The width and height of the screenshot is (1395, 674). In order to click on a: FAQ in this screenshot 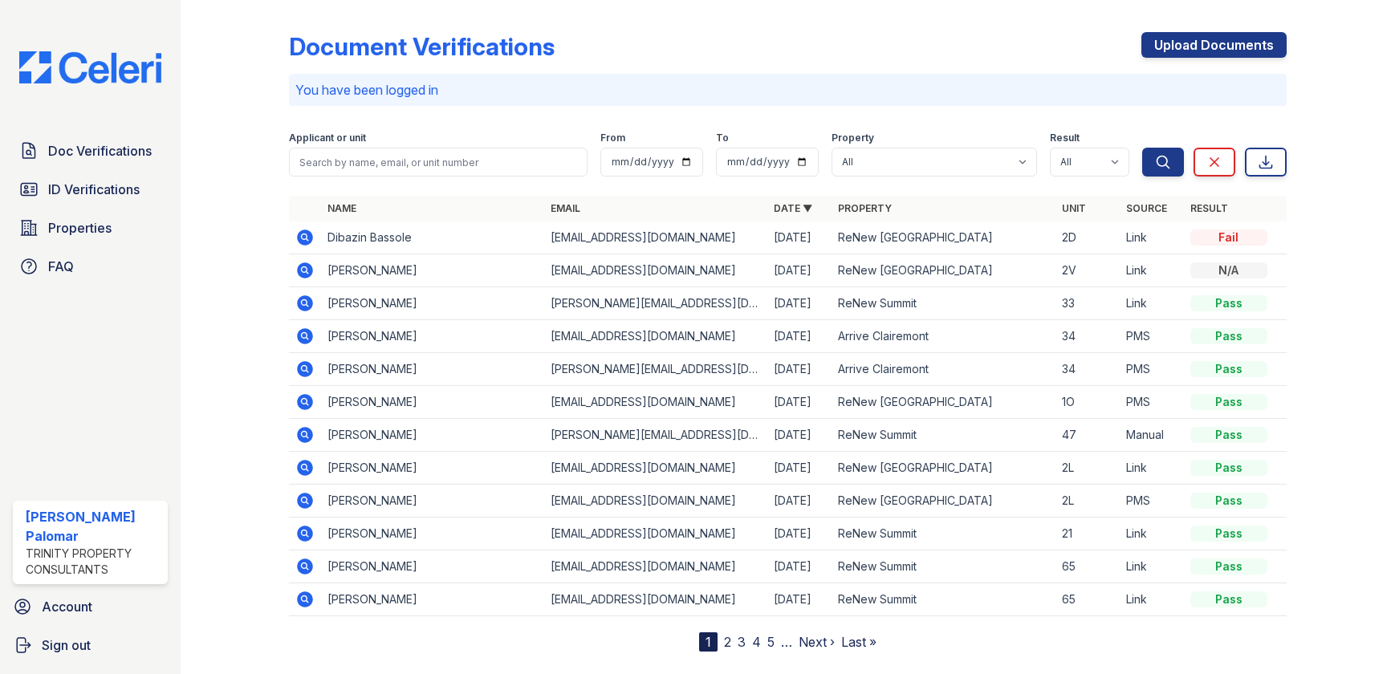, I will do `click(90, 266)`.